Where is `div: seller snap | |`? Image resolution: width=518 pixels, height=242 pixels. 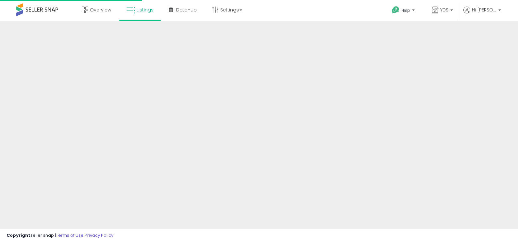 div: seller snap | | is located at coordinates (60, 235).